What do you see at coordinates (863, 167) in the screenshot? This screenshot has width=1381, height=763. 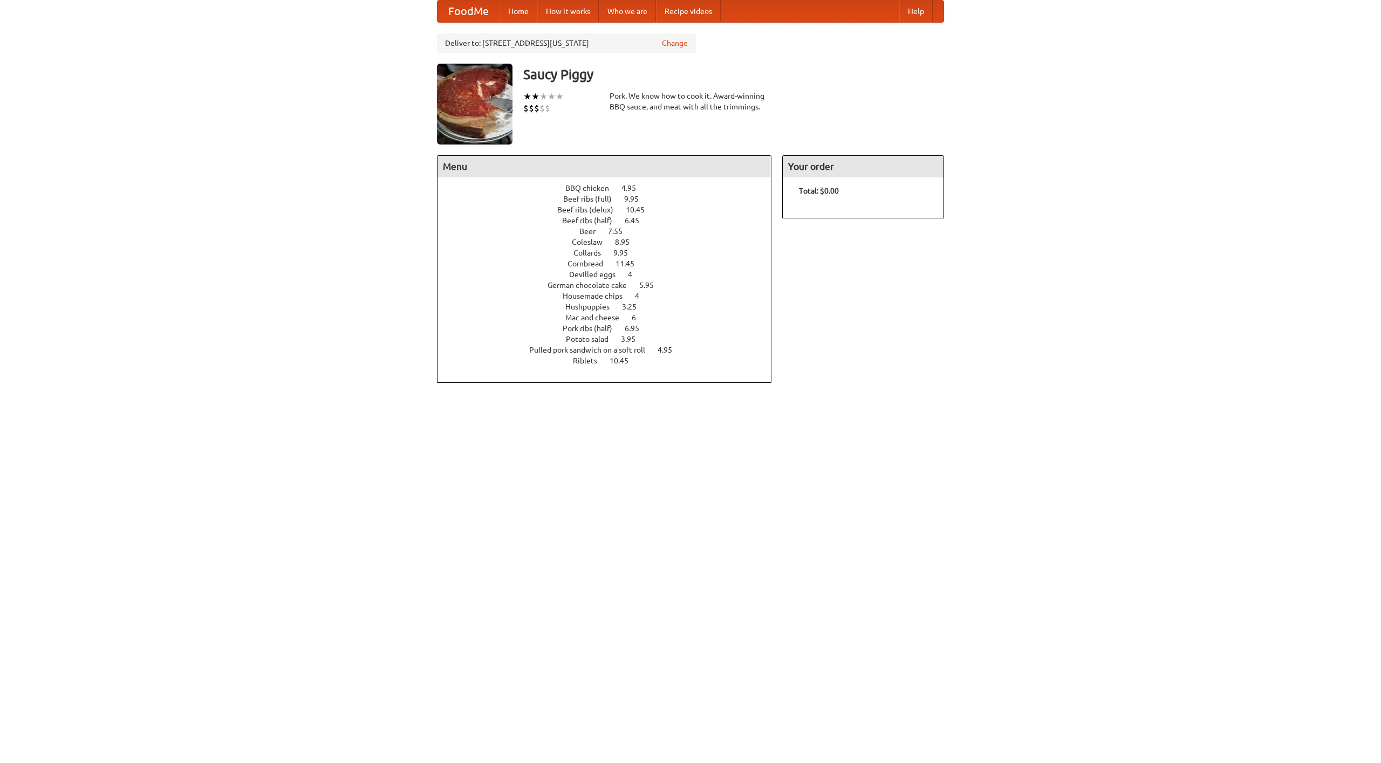 I see `h4: Your order` at bounding box center [863, 167].